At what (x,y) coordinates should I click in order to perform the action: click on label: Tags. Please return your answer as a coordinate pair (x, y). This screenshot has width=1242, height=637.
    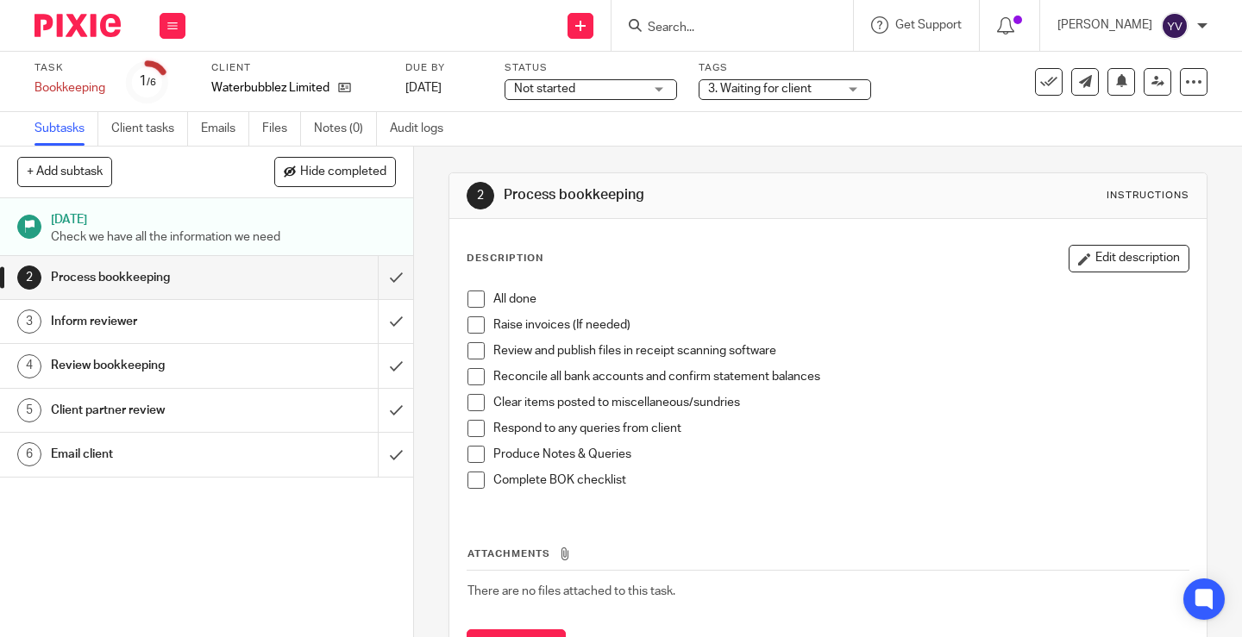
    Looking at the image, I should click on (785, 68).